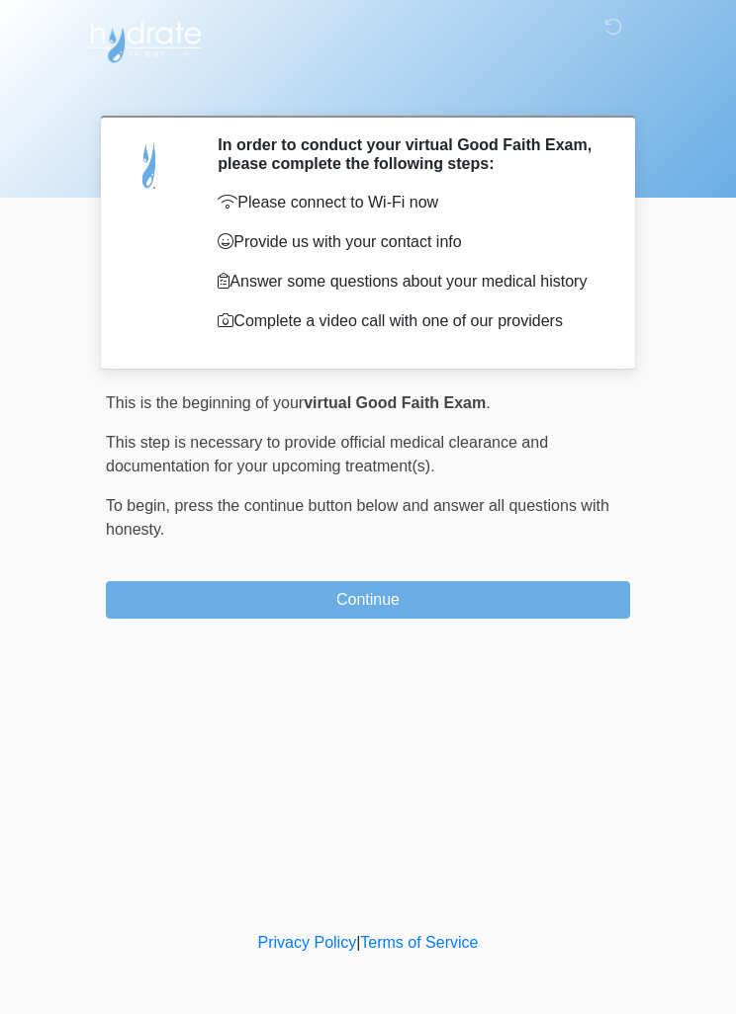  What do you see at coordinates (408, 154) in the screenshot?
I see `h2: In order to conduct your virtual Good Faith Exam, please complete the following steps:` at bounding box center [408, 154].